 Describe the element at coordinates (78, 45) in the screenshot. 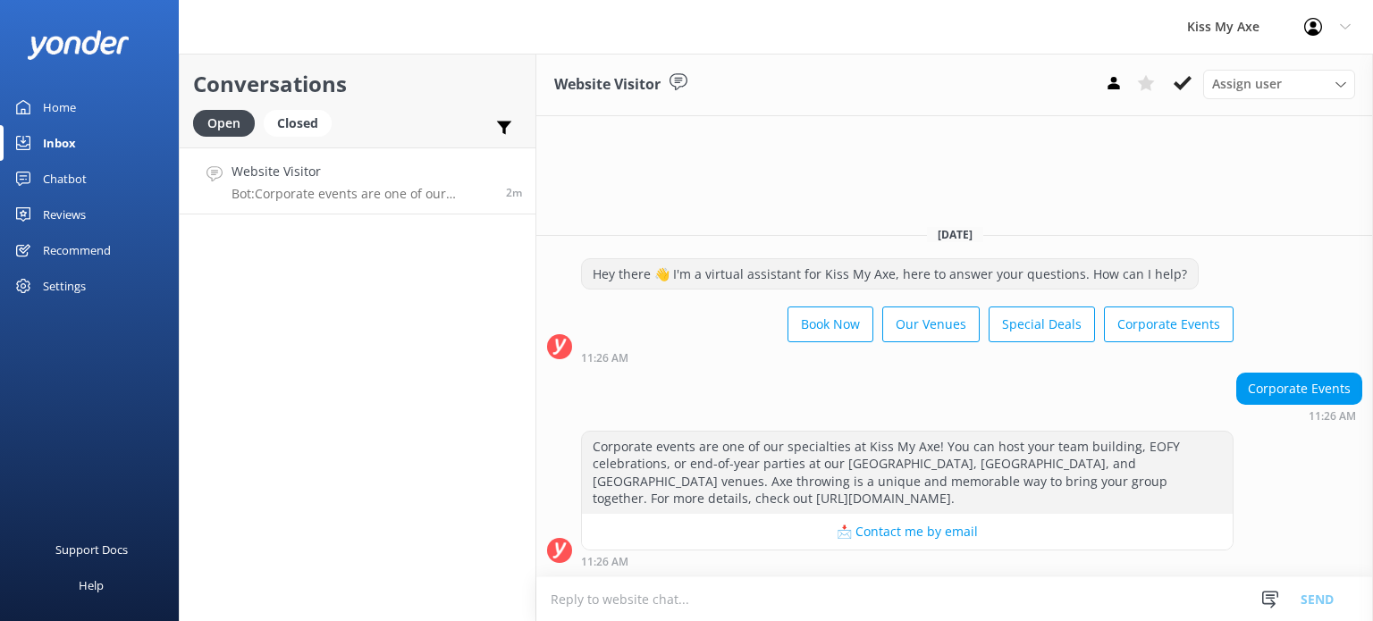

I see `img: yonder-white-logo.png` at that location.